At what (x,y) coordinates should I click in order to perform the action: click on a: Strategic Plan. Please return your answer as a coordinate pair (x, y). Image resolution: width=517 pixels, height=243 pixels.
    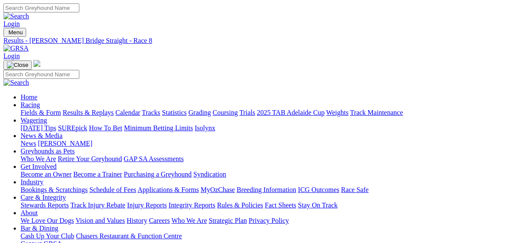
    Looking at the image, I should click on (228, 220).